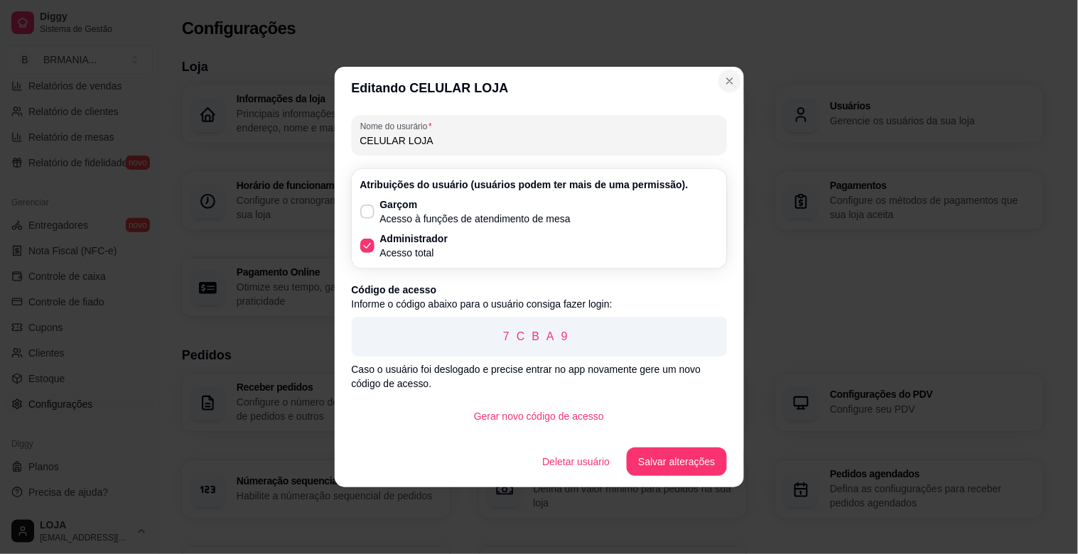  Describe the element at coordinates (475, 205) in the screenshot. I see `p: Garçom` at that location.